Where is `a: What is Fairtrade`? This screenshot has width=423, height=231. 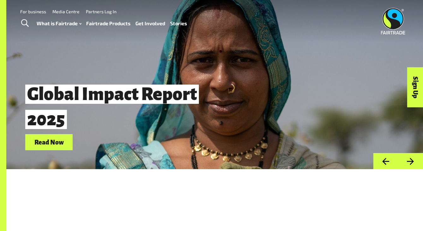
a: What is Fairtrade is located at coordinates (59, 23).